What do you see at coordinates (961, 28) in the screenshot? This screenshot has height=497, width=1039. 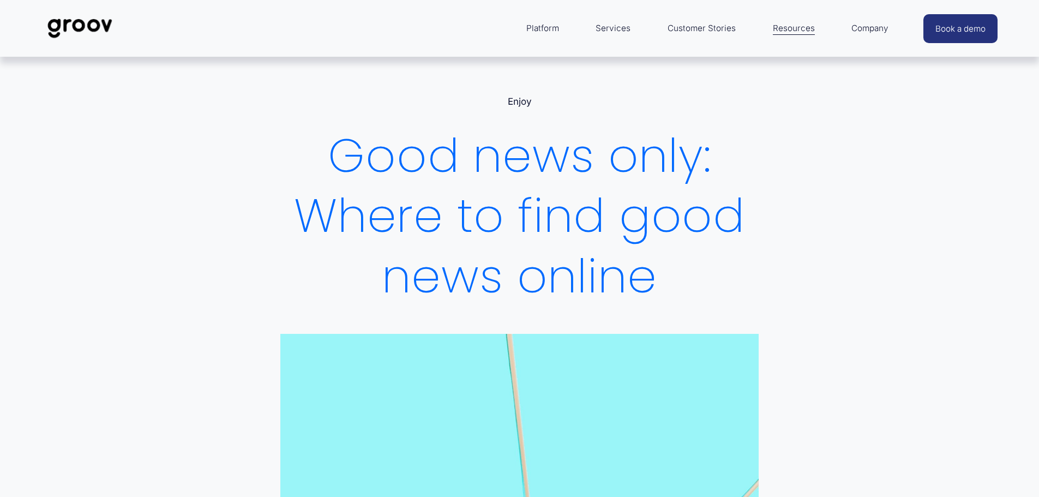 I see `a: Book a demo` at bounding box center [961, 28].